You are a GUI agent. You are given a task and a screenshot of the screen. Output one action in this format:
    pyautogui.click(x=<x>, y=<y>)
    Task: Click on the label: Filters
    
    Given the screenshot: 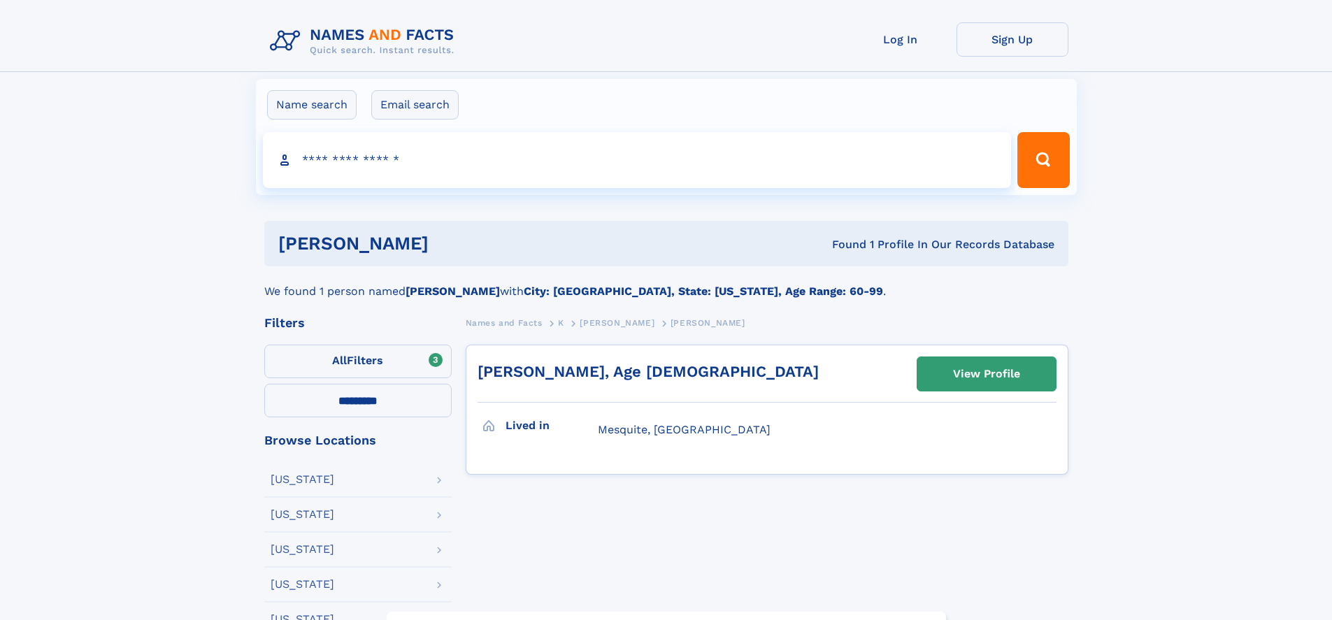 What is the action you would take?
    pyautogui.click(x=358, y=362)
    